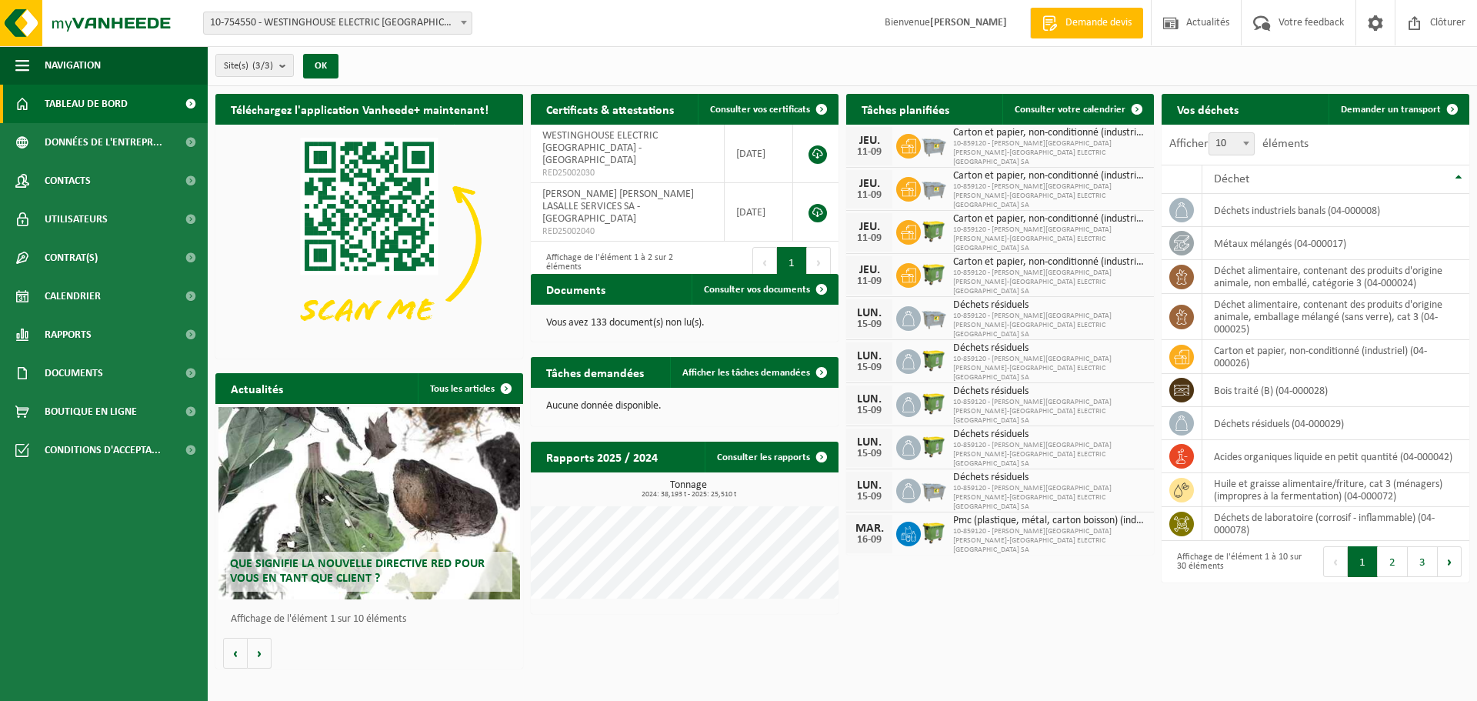 Image resolution: width=1477 pixels, height=701 pixels. What do you see at coordinates (1335, 490) in the screenshot?
I see `td: huile et graisse alimentaire/friture, cat 3 (ménagers)(impropres à la fermentation) (04-000072)` at bounding box center [1335, 490].